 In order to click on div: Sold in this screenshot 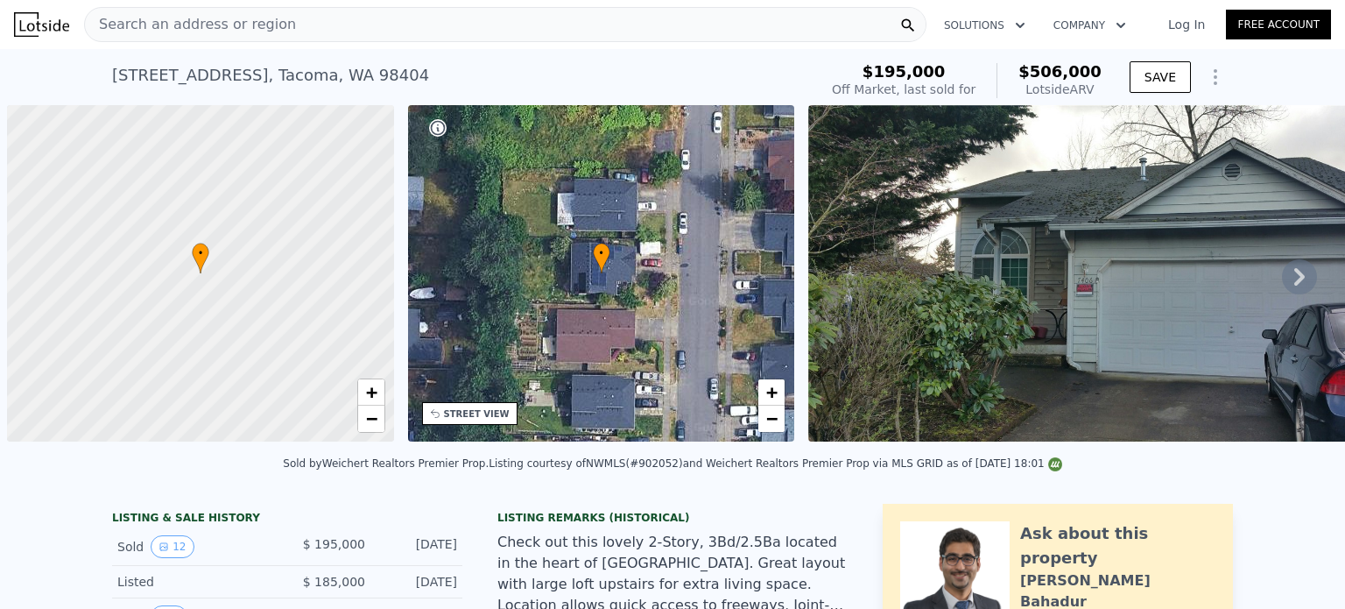, I will do `click(195, 546)`.